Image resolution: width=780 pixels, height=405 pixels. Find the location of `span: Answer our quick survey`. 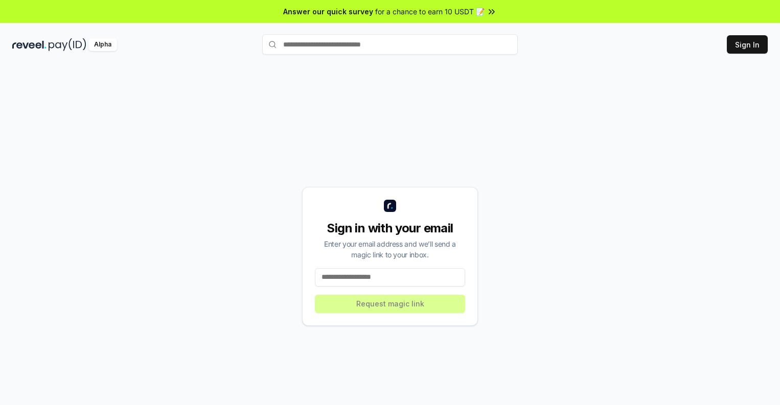

span: Answer our quick survey is located at coordinates (328, 11).